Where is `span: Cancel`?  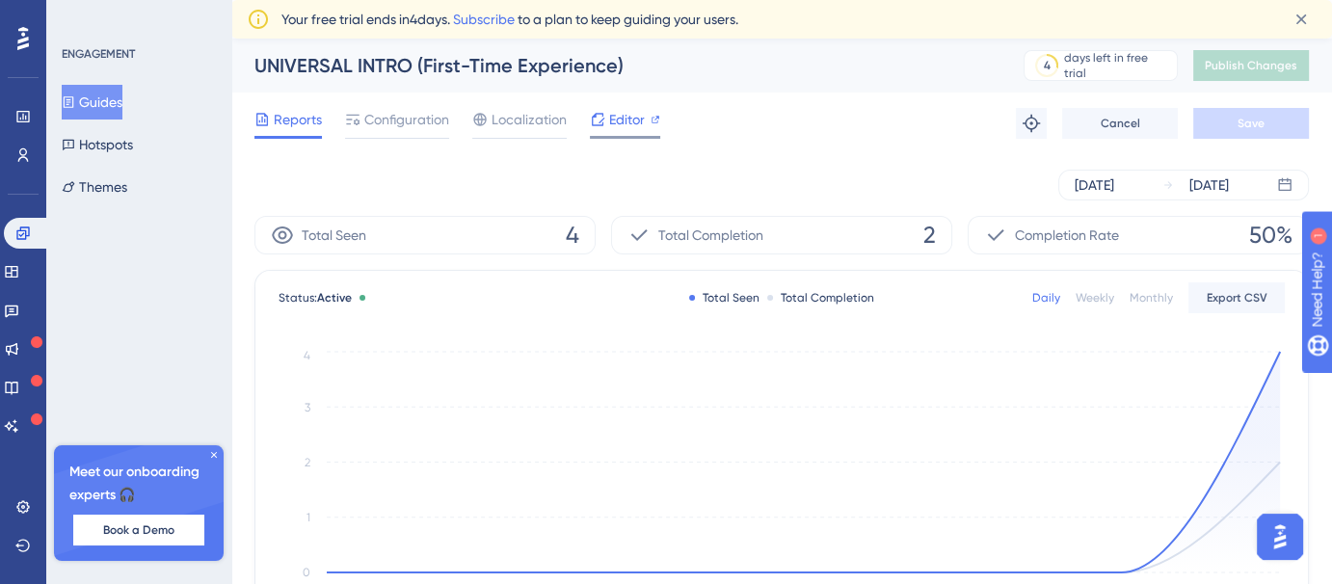 span: Cancel is located at coordinates (1120, 123).